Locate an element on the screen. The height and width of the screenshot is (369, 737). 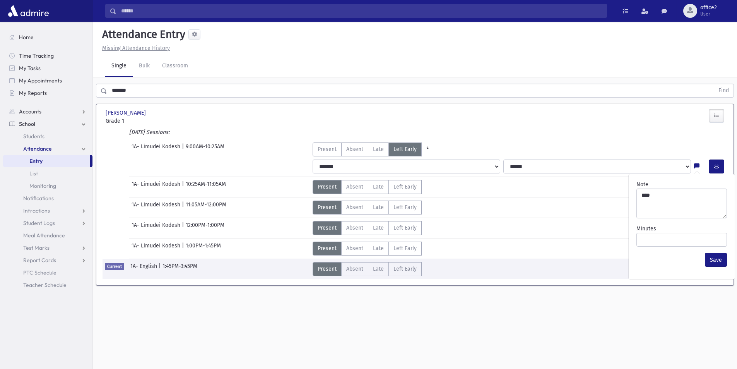
span: Attendance is located at coordinates (38, 149).